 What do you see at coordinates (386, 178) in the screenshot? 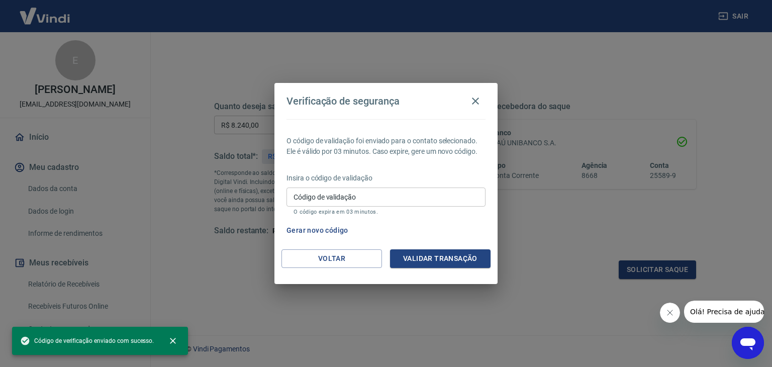
I see `p: Insira o código de validação` at bounding box center [386, 178].